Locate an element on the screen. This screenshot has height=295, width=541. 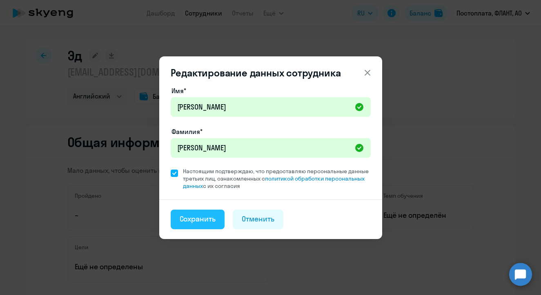
label: Фамилия* is located at coordinates (187, 131).